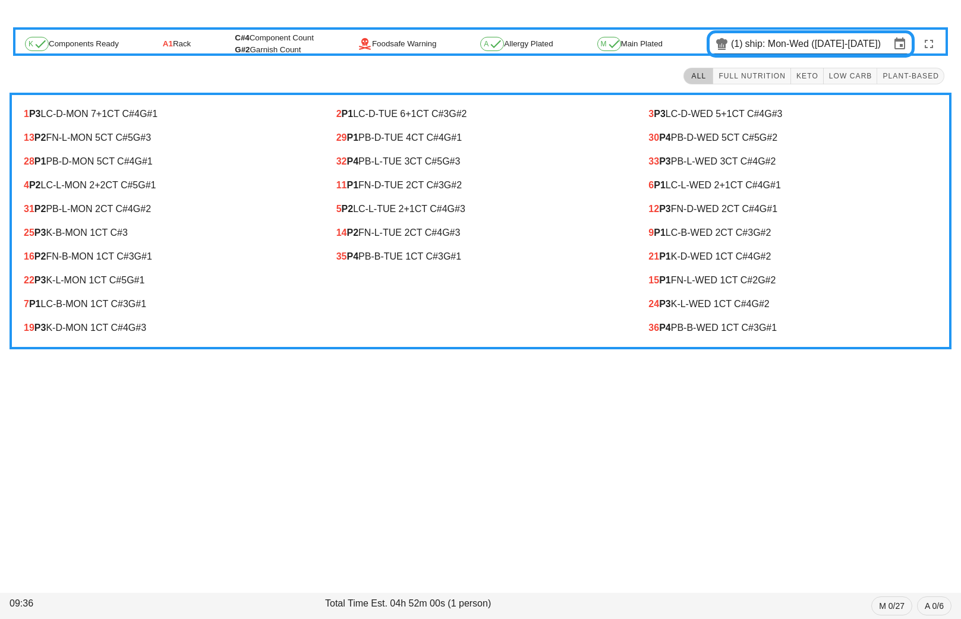 The height and width of the screenshot is (619, 961). Describe the element at coordinates (100, 185) in the screenshot. I see `span: +2` at that location.